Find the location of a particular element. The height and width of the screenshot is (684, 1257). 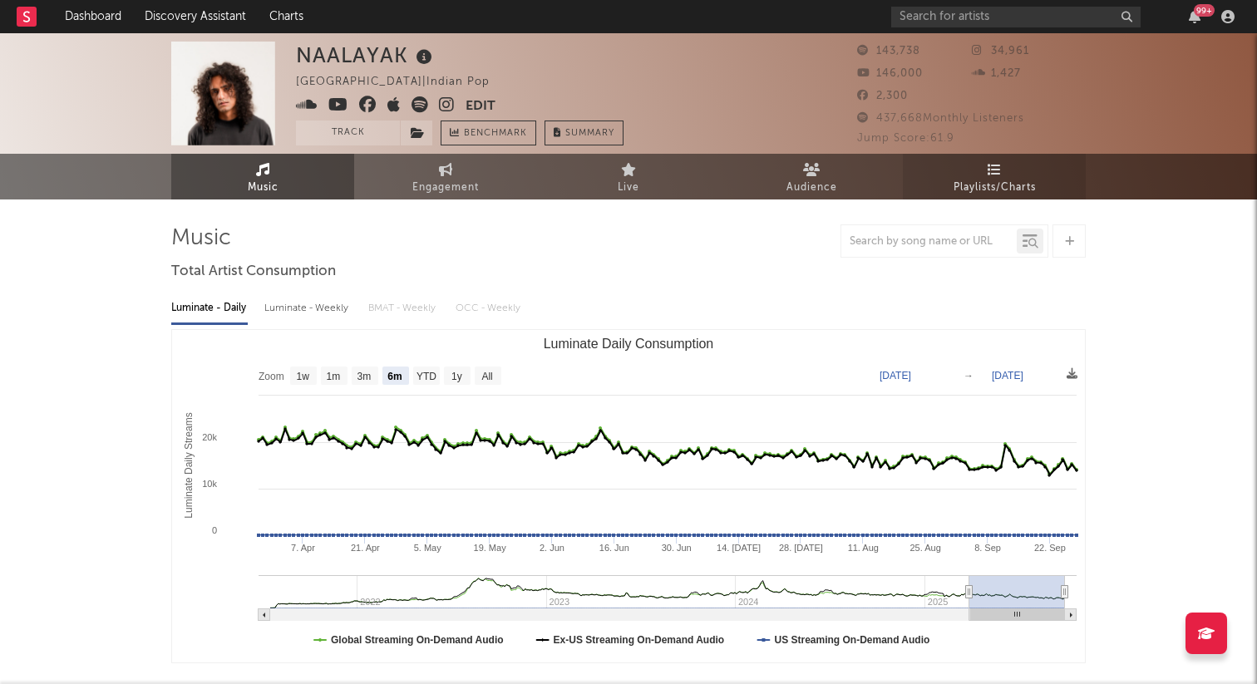

a: Music is located at coordinates (263, 176).